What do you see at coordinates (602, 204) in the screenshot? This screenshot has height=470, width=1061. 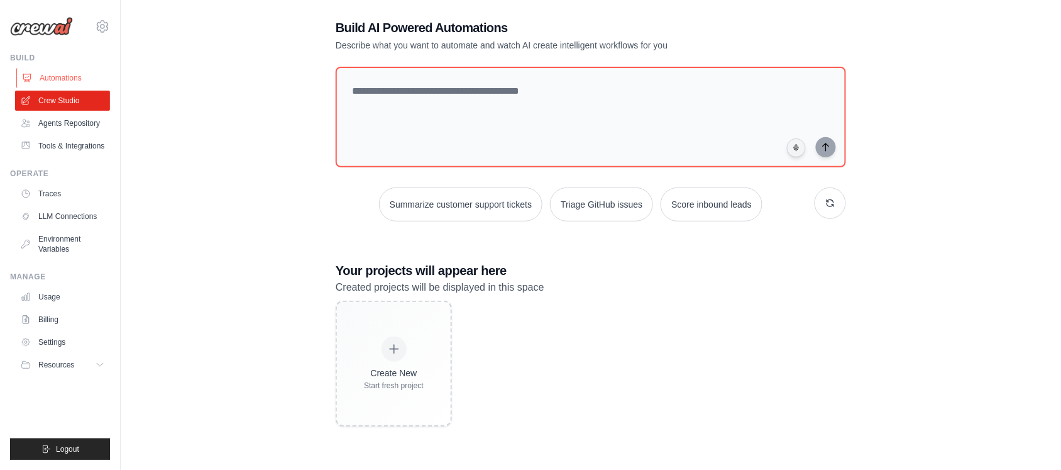 I see `button: Triage GitHub issues` at bounding box center [602, 204].